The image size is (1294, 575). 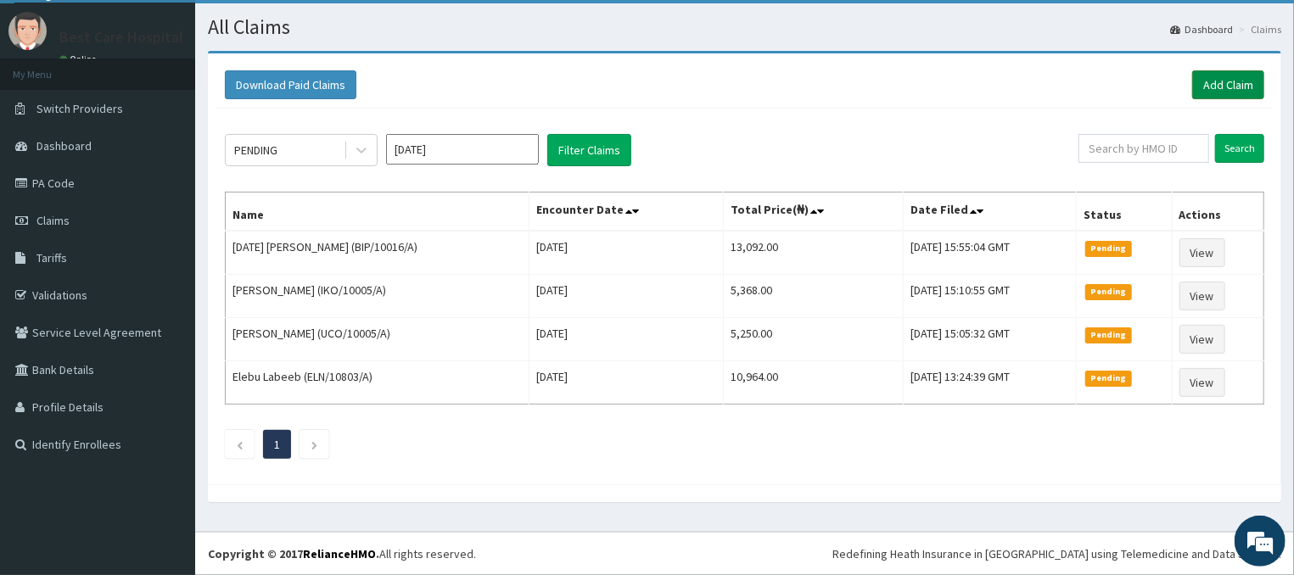 What do you see at coordinates (80, 59) in the screenshot?
I see `a: Online` at bounding box center [80, 59].